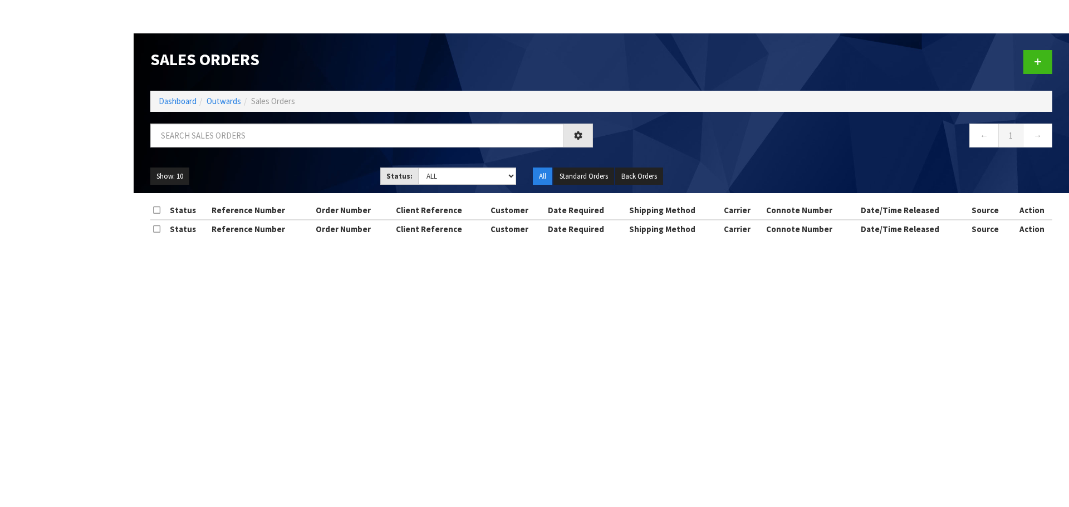  What do you see at coordinates (273, 101) in the screenshot?
I see `span: Sales Orders` at bounding box center [273, 101].